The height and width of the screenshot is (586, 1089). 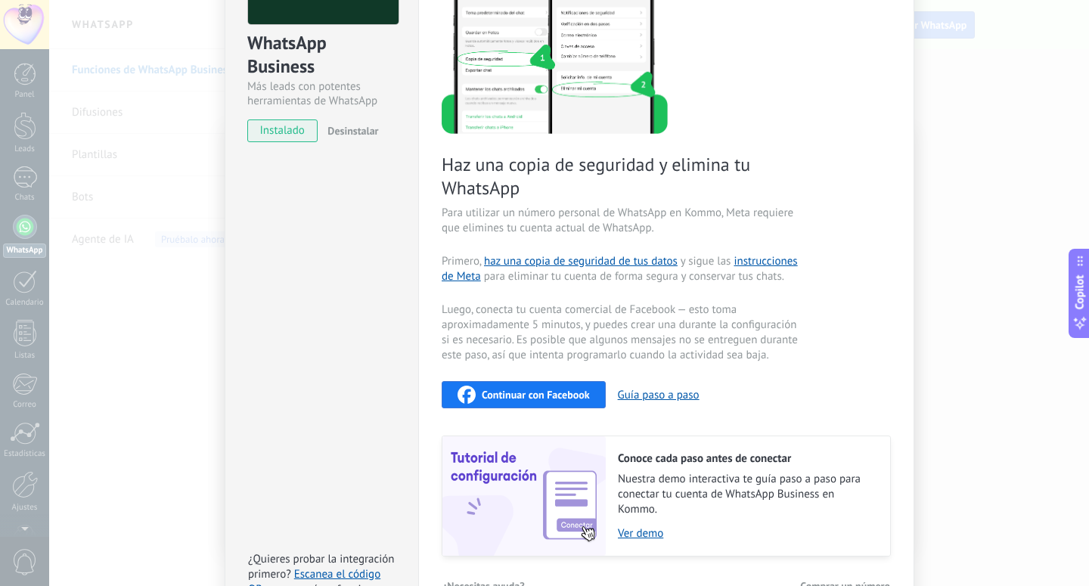 I want to click on div: Más leads con potentes herramientas de WhatsApp, so click(x=321, y=94).